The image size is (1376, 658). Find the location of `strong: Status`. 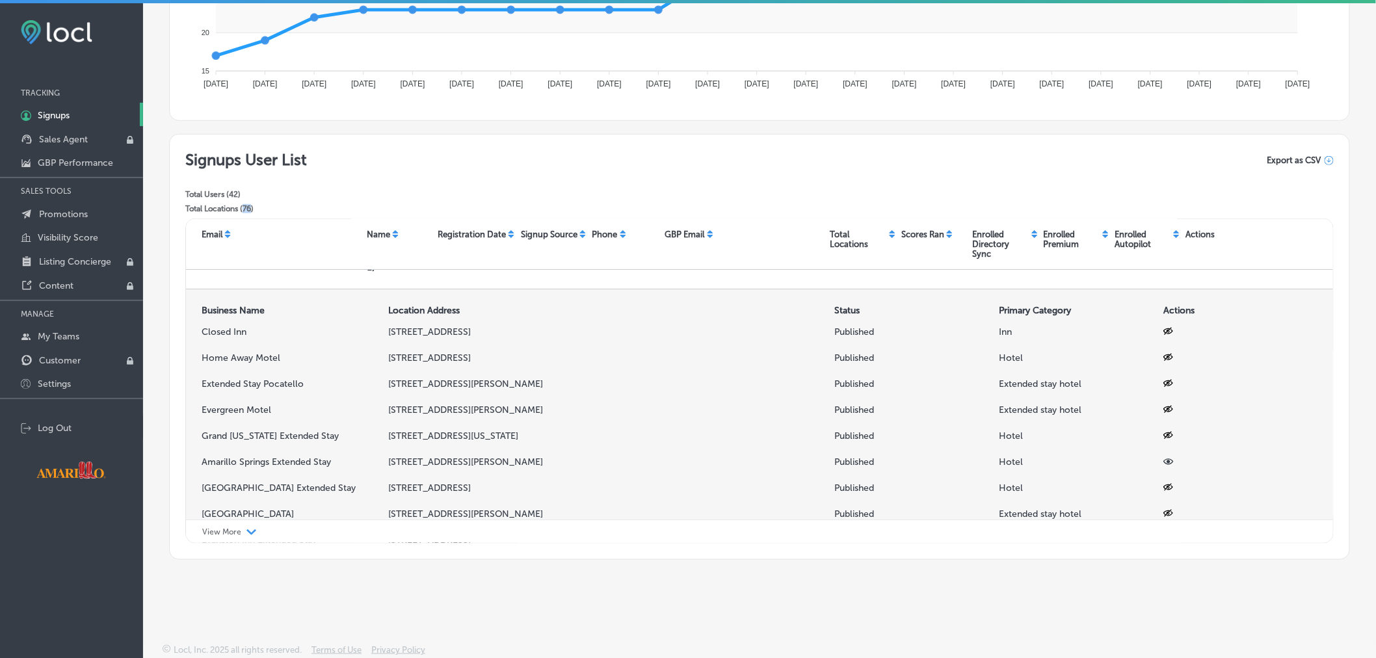

strong: Status is located at coordinates (847, 310).